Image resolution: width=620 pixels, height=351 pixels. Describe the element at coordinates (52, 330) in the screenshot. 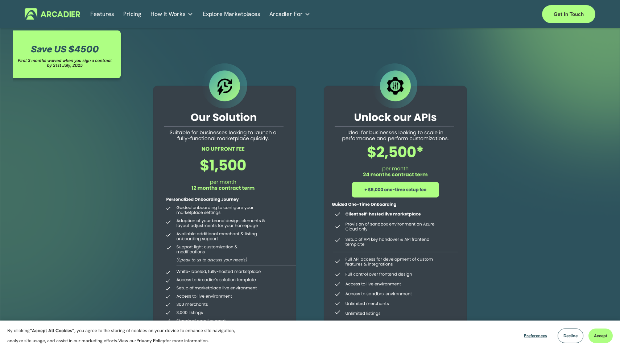

I see `strong: “Accept All Cookies”` at that location.